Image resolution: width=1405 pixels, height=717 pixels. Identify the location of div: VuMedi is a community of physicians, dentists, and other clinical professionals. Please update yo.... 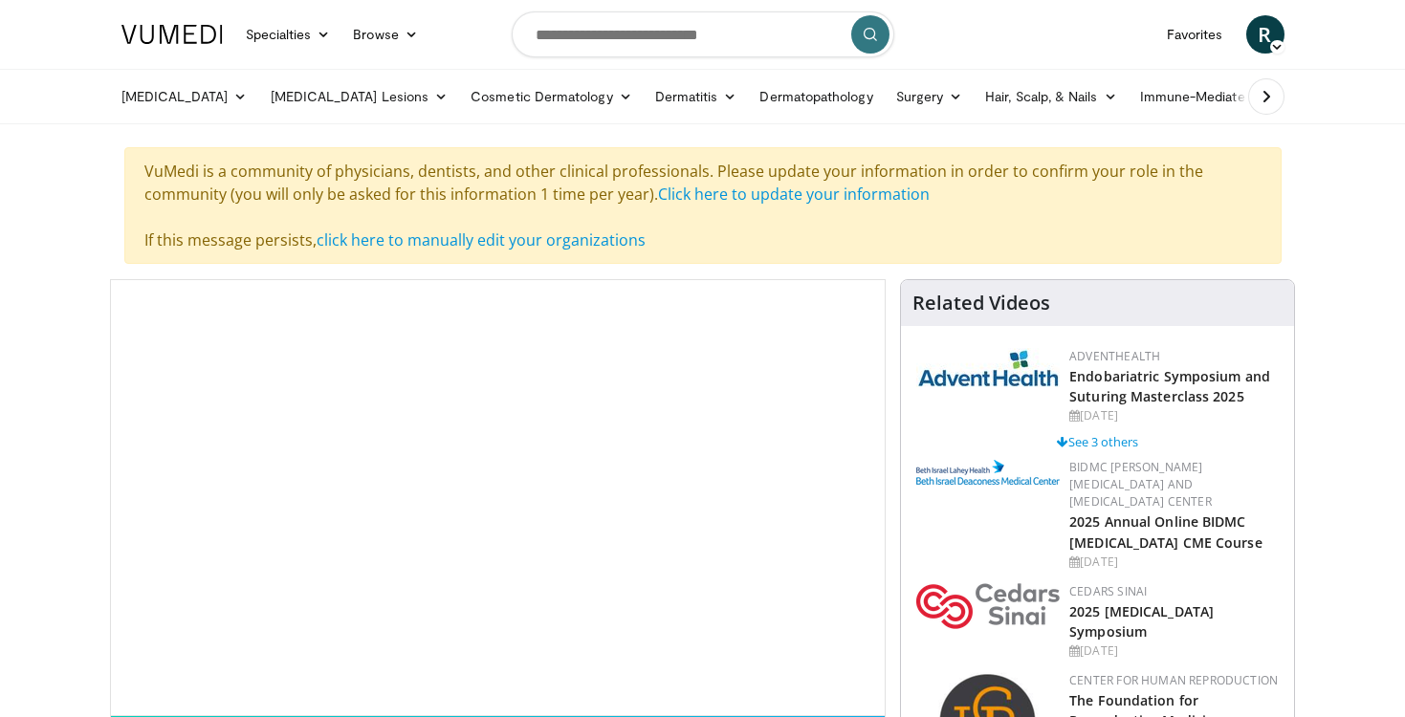
(703, 206).